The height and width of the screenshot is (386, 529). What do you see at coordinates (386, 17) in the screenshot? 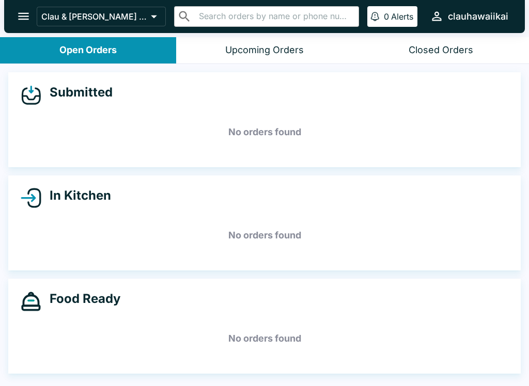
I see `p: 0` at bounding box center [386, 17].